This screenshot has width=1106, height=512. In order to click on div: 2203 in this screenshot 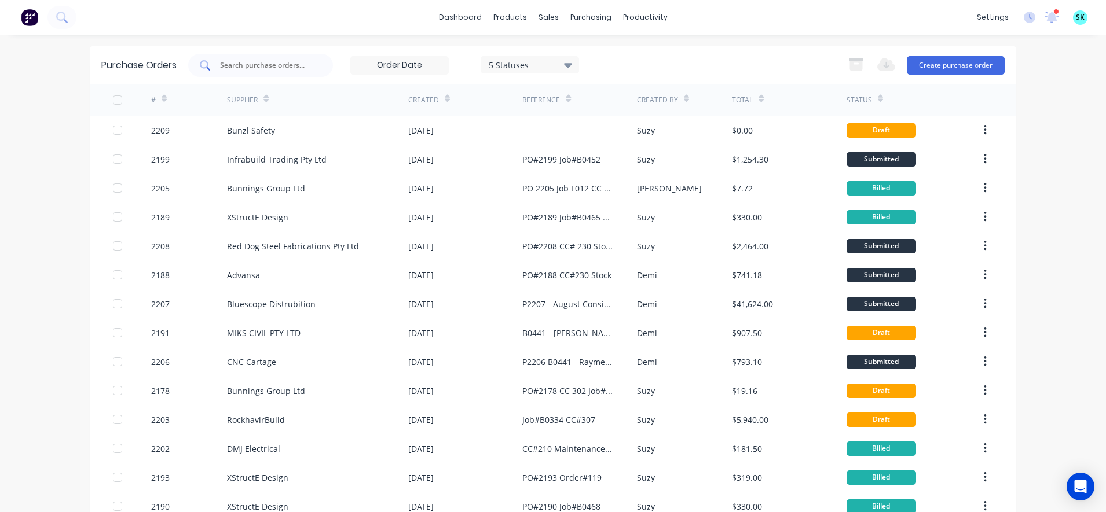, I will do `click(160, 420)`.